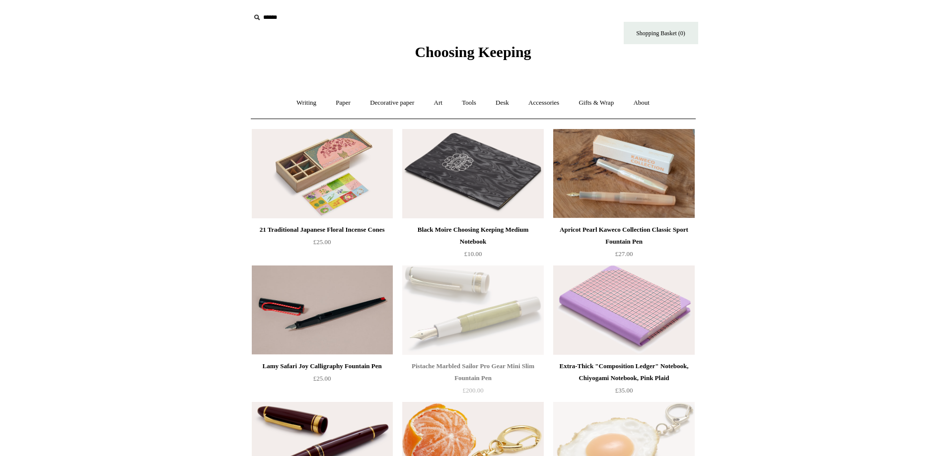  What do you see at coordinates (392, 103) in the screenshot?
I see `a: Decorative paper` at bounding box center [392, 103].